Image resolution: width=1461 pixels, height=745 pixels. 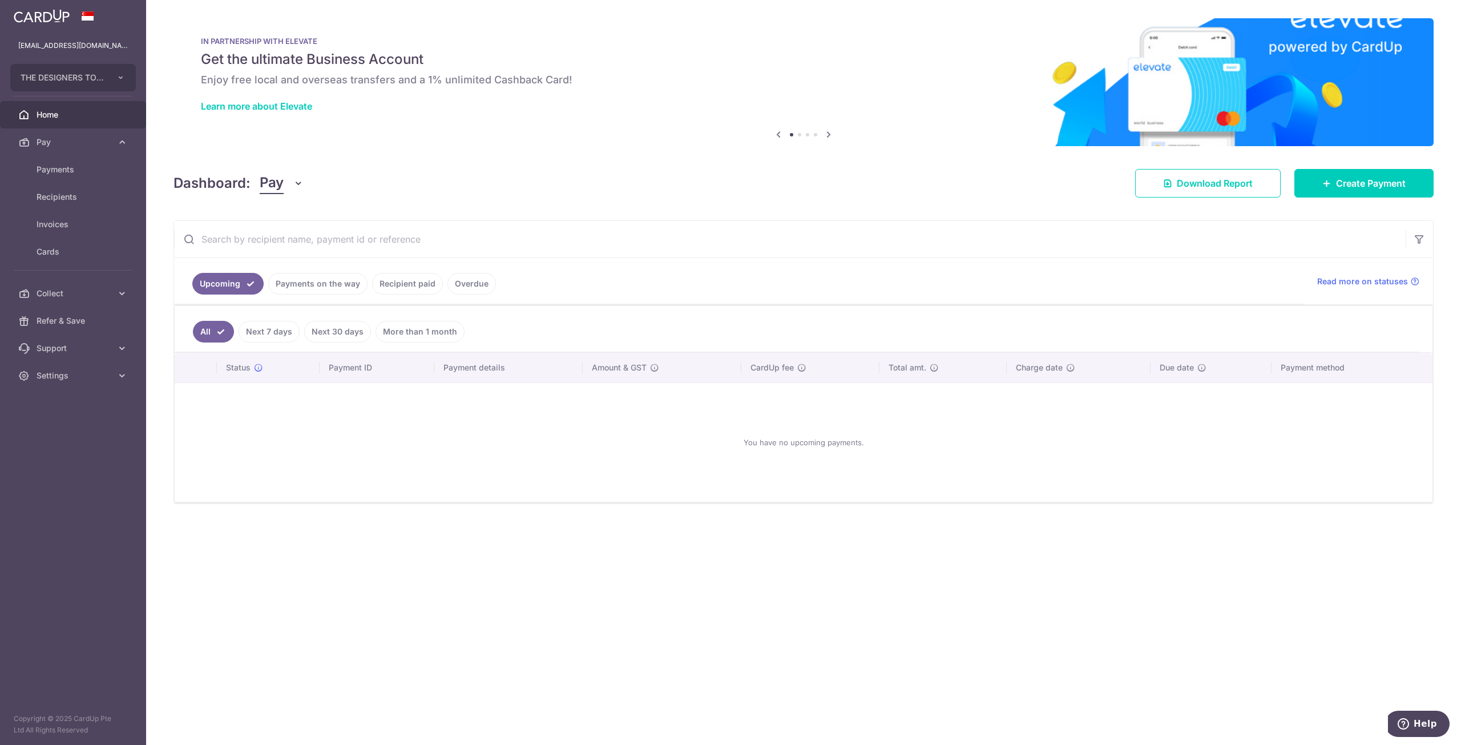 I want to click on span: Settings, so click(x=74, y=375).